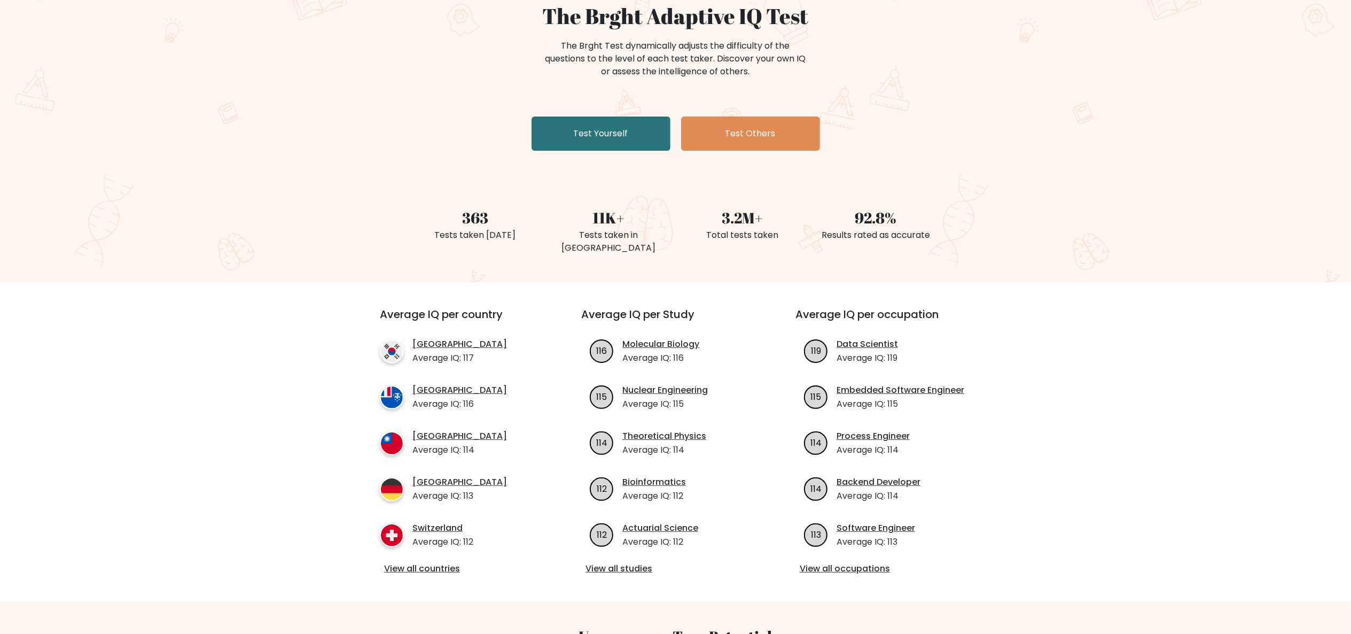 This screenshot has height=634, width=1351. I want to click on a: Nuclear Engineering, so click(665, 390).